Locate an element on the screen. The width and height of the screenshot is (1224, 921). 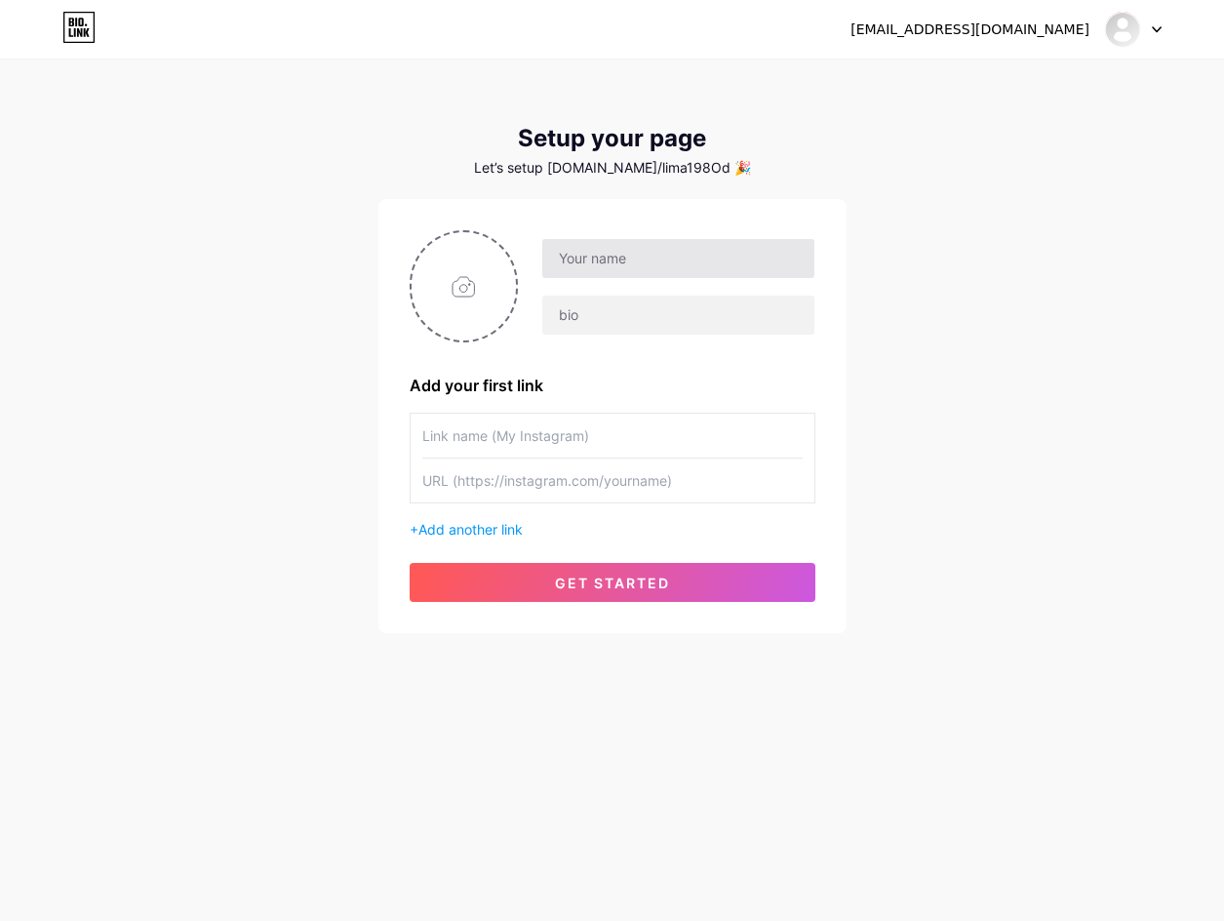
span: Add another link is located at coordinates (470, 529).